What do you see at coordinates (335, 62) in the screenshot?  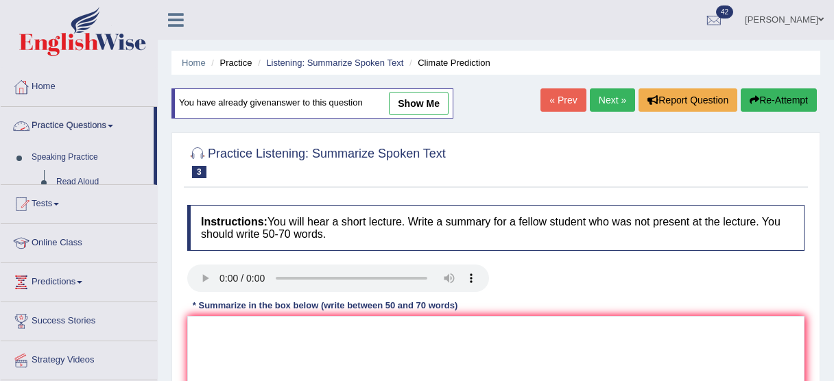 I see `a: Listening: Summarize Spoken Text` at bounding box center [335, 62].